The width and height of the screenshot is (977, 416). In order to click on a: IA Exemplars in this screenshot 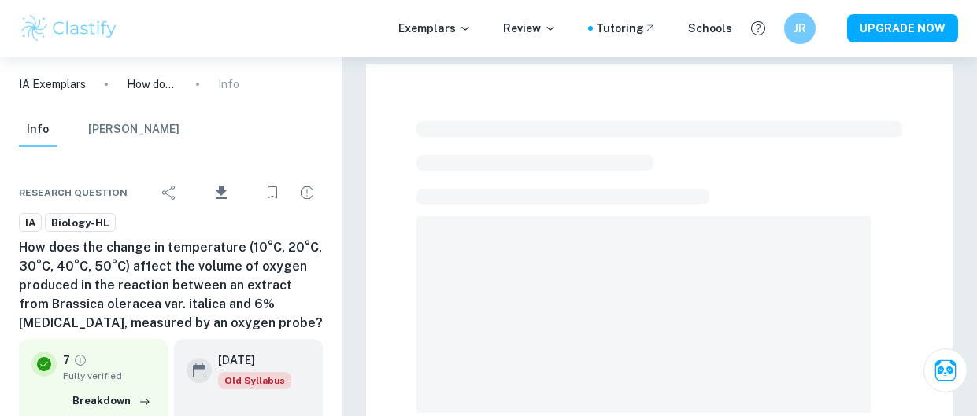, I will do `click(52, 84)`.